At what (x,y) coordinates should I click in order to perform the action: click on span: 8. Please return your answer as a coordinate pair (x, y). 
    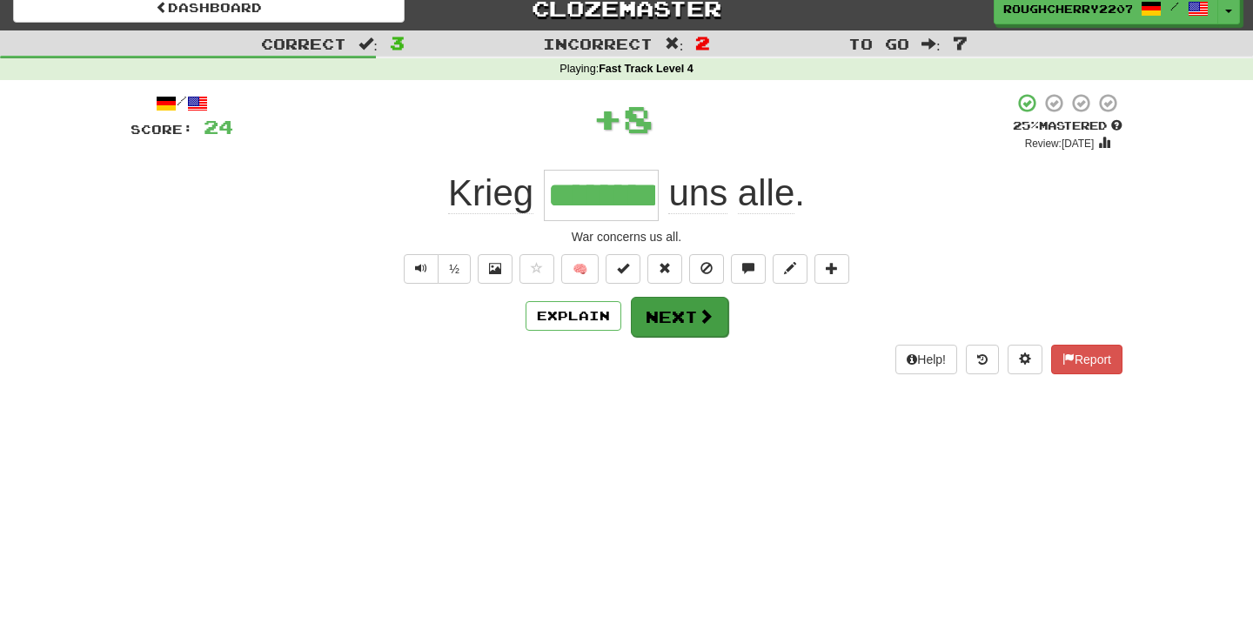
    Looking at the image, I should click on (638, 118).